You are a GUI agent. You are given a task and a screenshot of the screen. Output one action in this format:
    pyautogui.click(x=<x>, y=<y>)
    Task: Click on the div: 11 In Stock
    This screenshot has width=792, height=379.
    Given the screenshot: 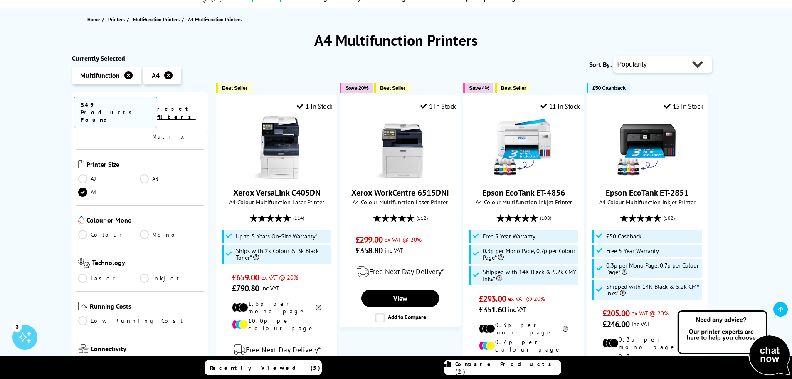 What is the action you would take?
    pyautogui.click(x=560, y=106)
    